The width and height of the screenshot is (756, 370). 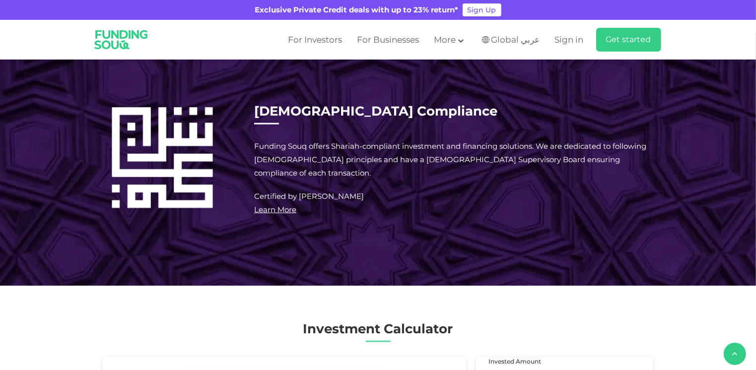 I want to click on a: For Businesses, so click(x=388, y=40).